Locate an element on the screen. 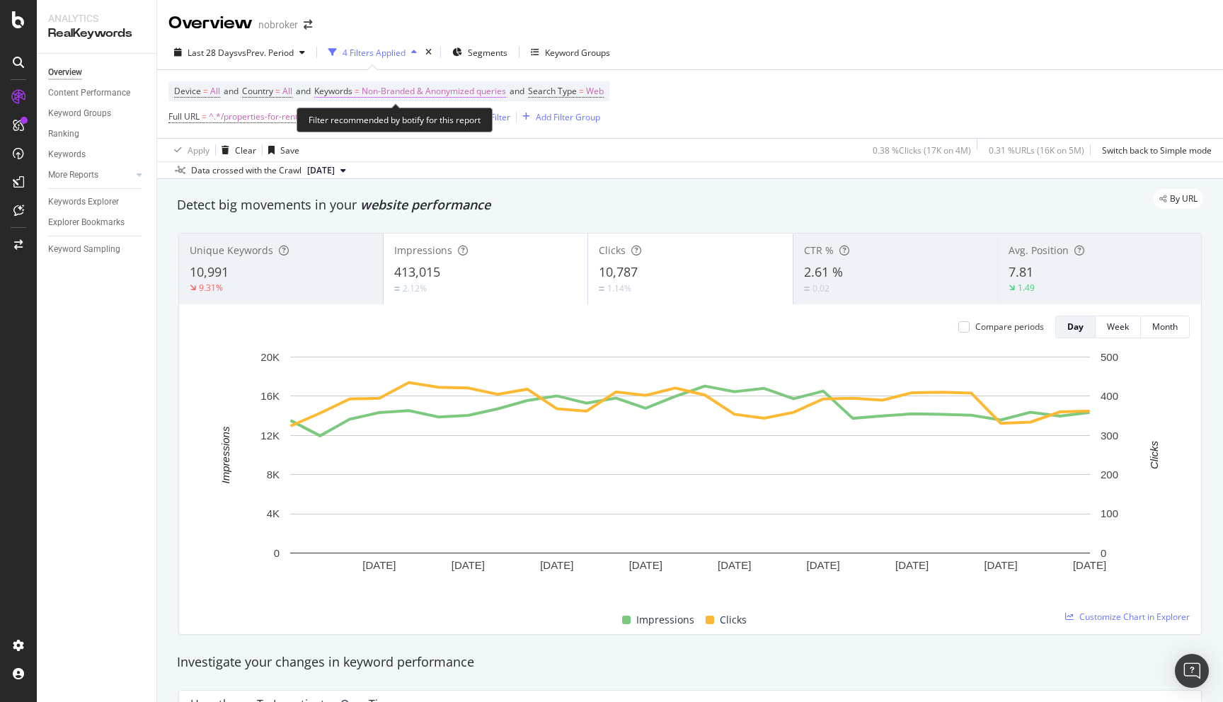 This screenshot has height=702, width=1223. a: More Reports is located at coordinates (90, 175).